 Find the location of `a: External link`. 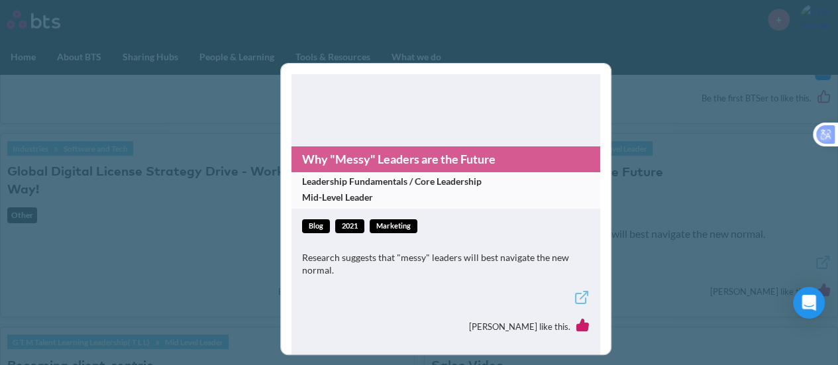

a: External link is located at coordinates (582, 299).